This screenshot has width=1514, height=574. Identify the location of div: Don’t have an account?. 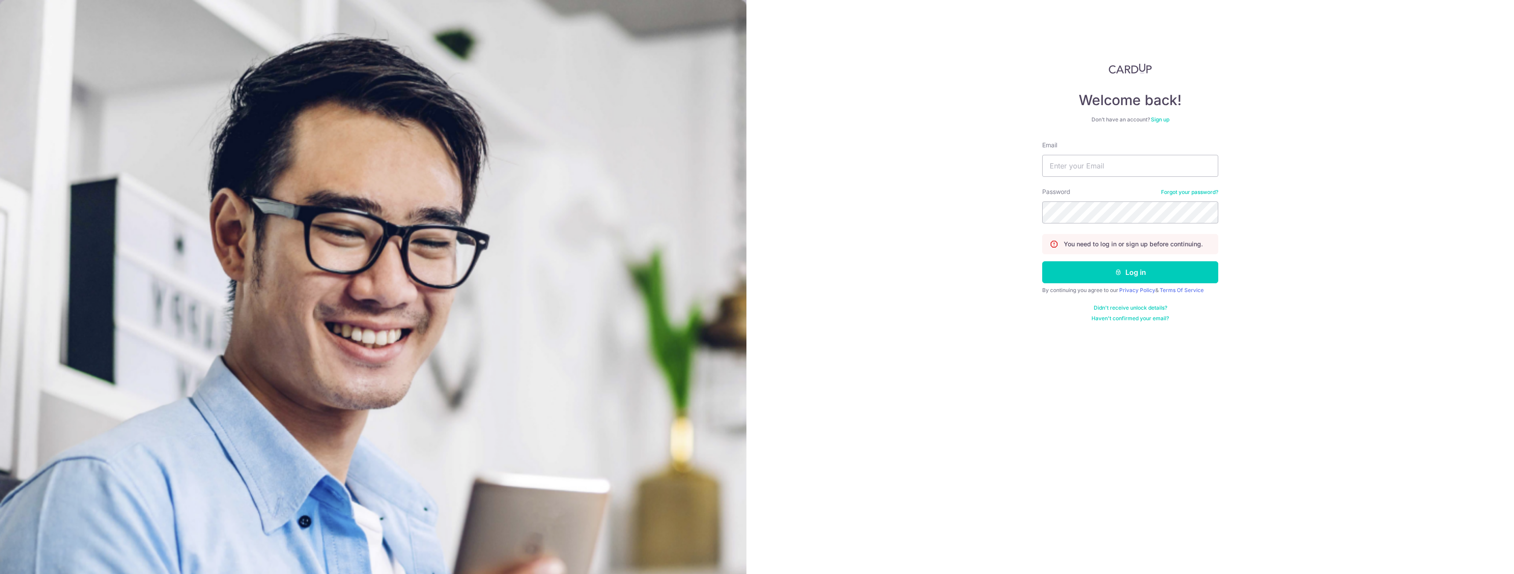
(1130, 120).